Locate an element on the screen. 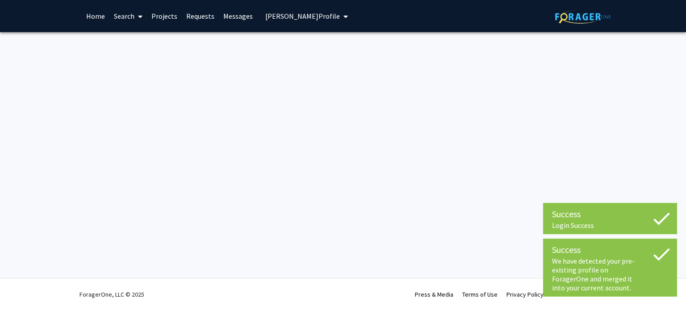 This screenshot has width=686, height=310. a: Search is located at coordinates (128, 16).